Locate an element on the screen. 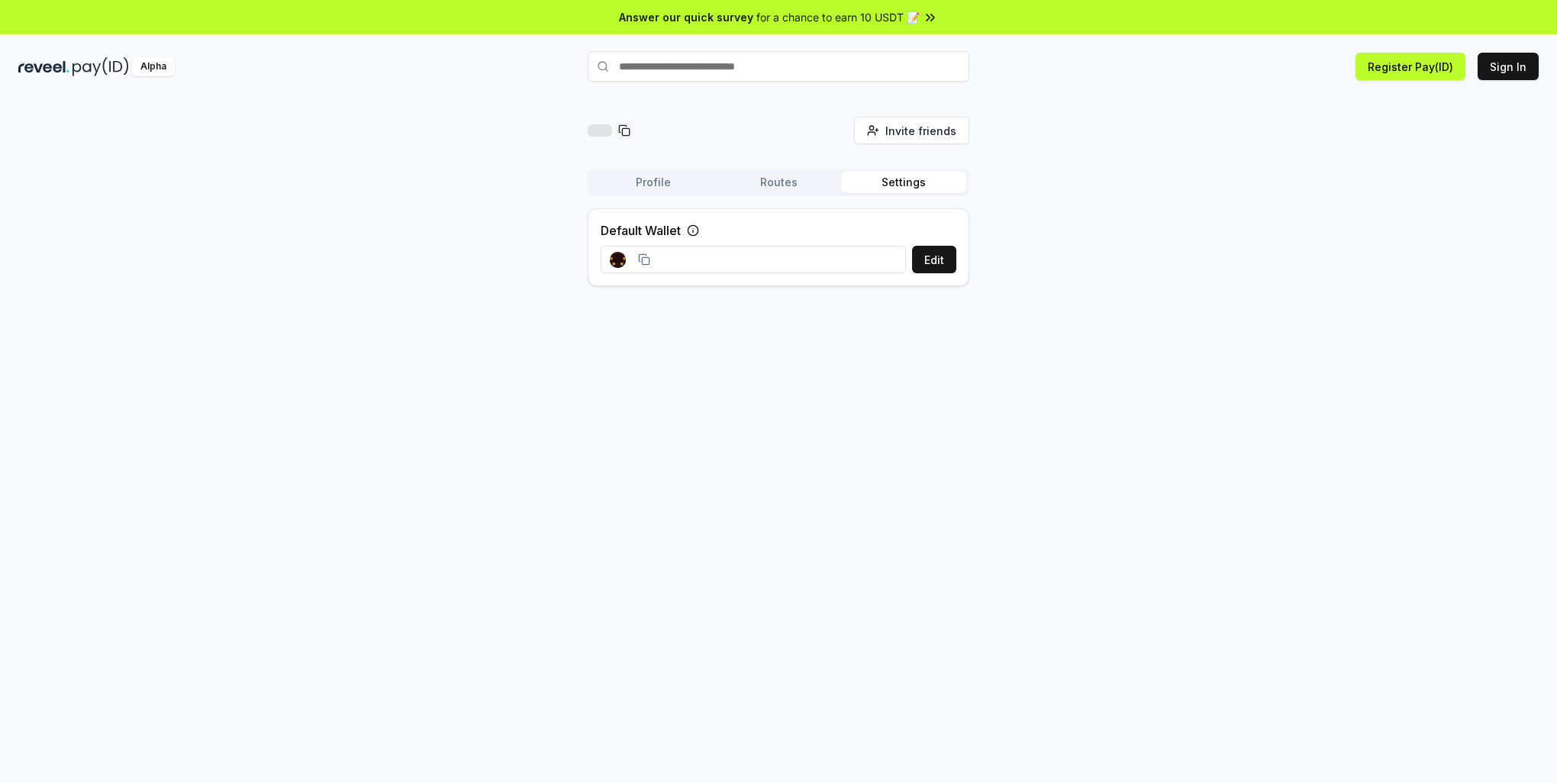 The width and height of the screenshot is (1557, 783). label: Default Wallet is located at coordinates (640, 231).